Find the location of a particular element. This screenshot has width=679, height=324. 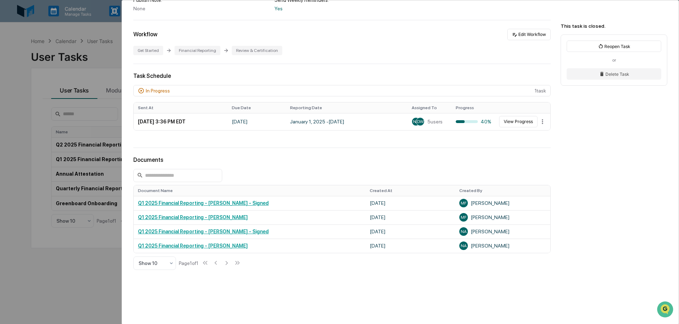

div: Start new chat is located at coordinates (70, 58).